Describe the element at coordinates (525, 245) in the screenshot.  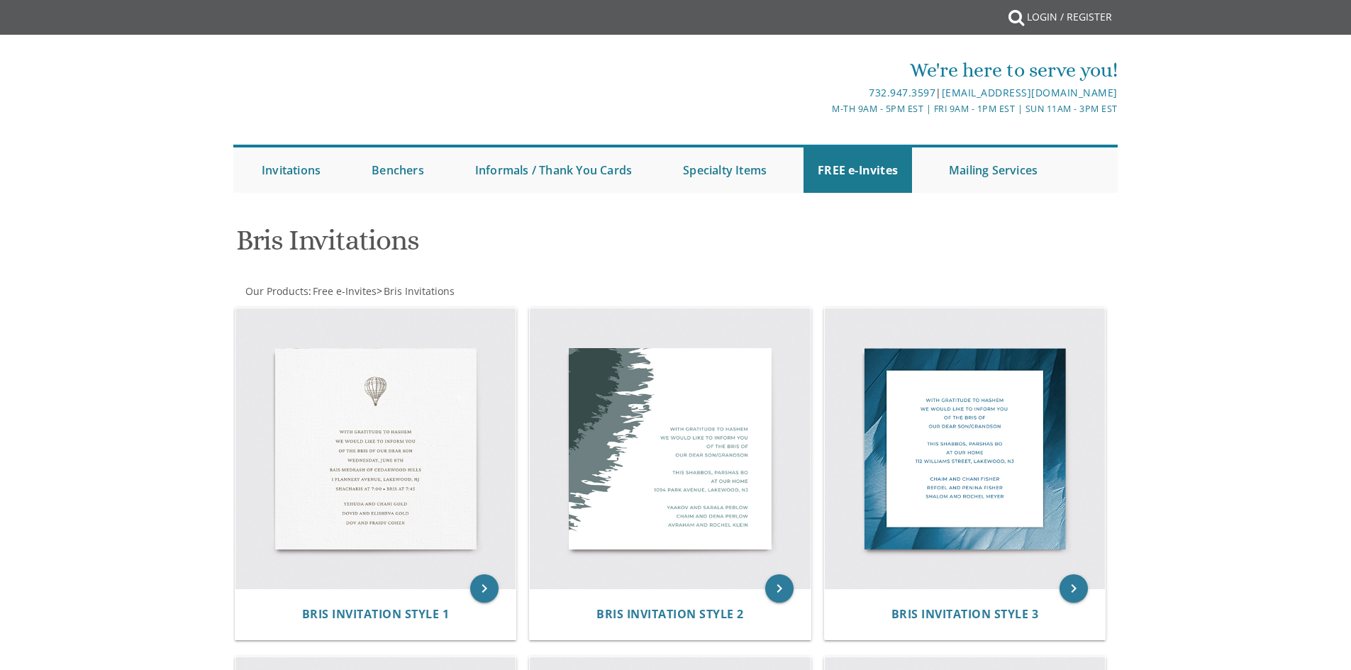
I see `h1: Bris Invitations` at that location.